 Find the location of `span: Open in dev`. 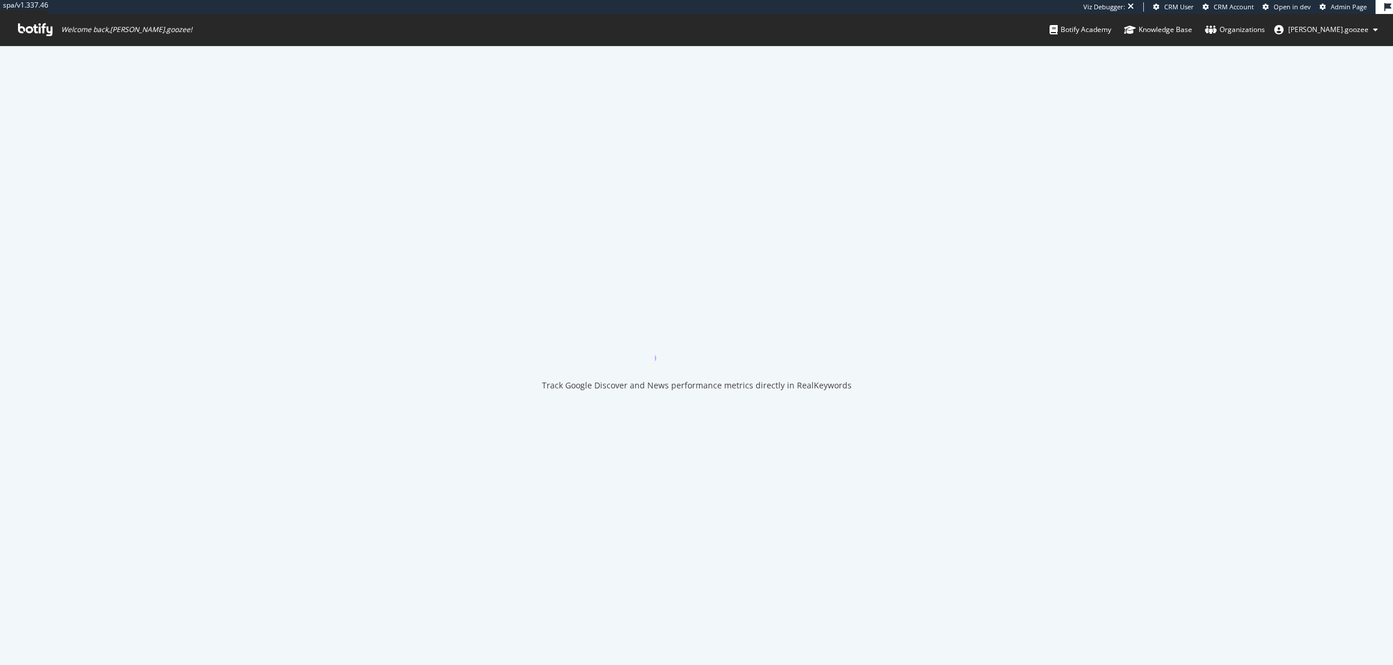

span: Open in dev is located at coordinates (1292, 6).